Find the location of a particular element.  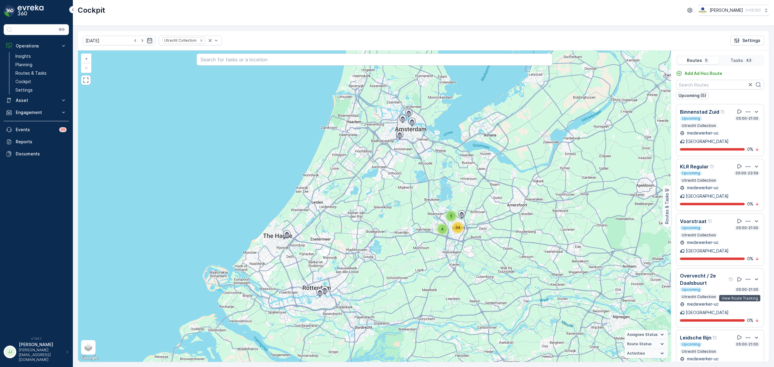

p: Leidsche Rijn is located at coordinates (696, 338).